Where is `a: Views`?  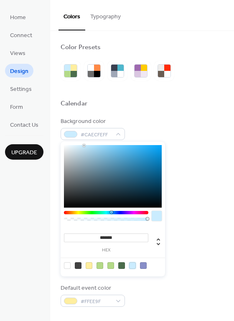
a: Views is located at coordinates (18, 53).